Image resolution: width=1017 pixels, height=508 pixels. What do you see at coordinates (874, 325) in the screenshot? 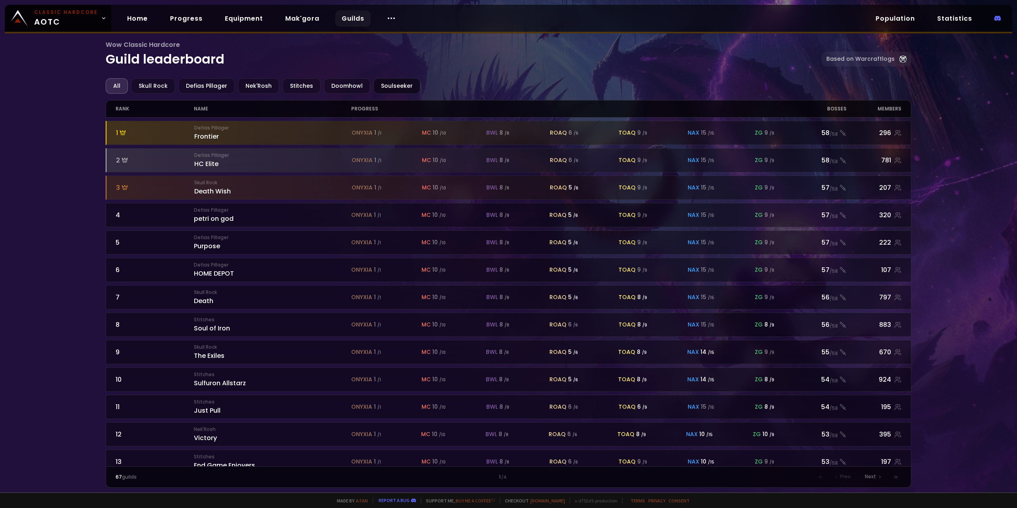
I see `div: 883` at bounding box center [874, 325].